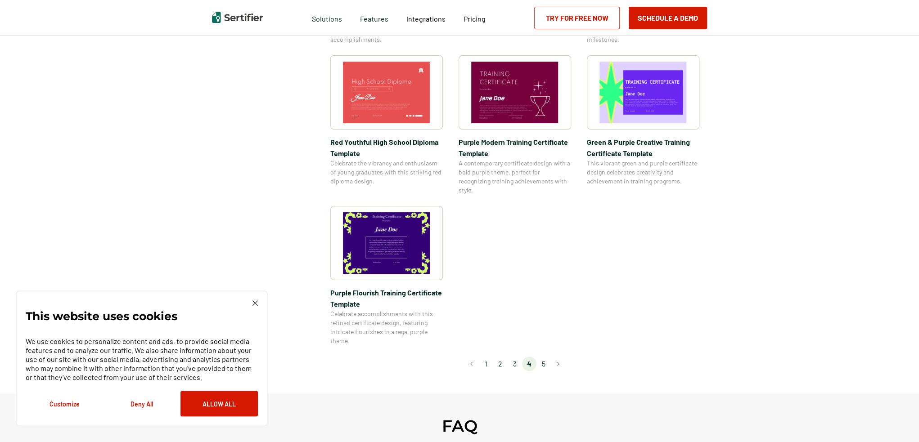 This screenshot has width=919, height=442. Describe the element at coordinates (374, 18) in the screenshot. I see `span: Features` at that location.